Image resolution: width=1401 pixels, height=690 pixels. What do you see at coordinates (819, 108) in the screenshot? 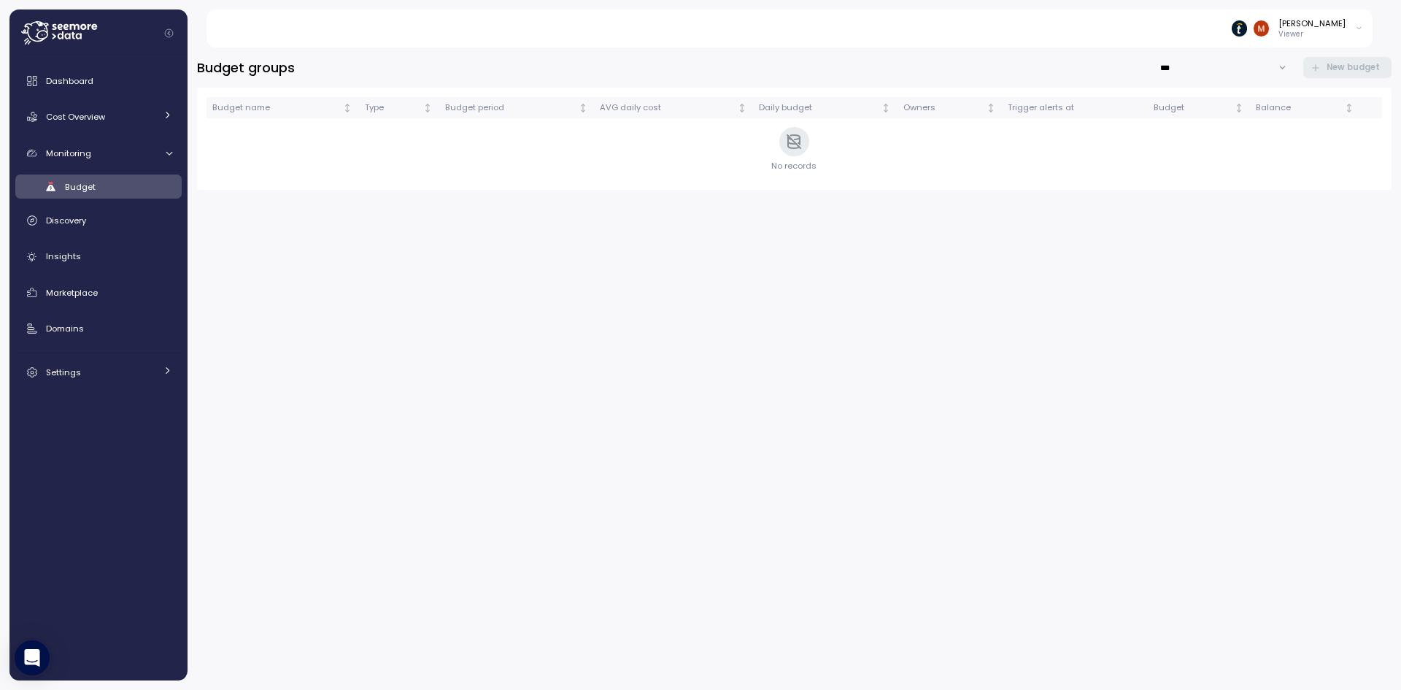
I see `div: Daily budget` at bounding box center [819, 108].